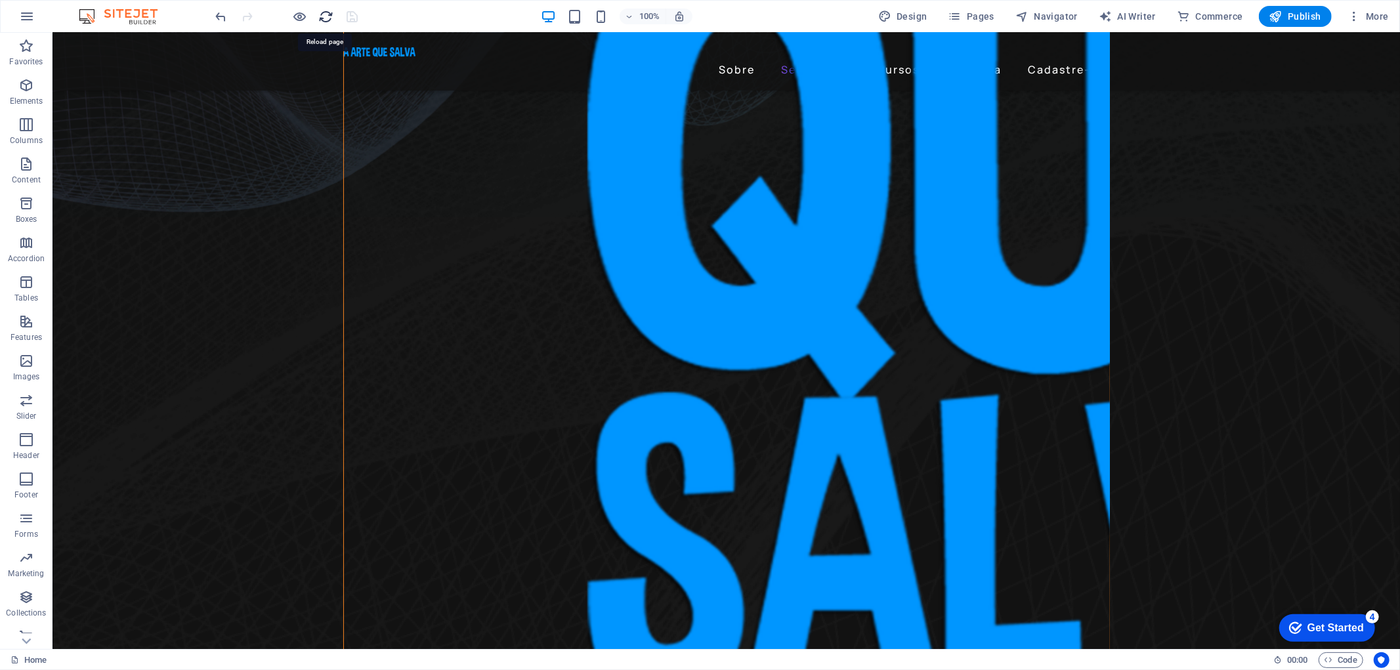 Image resolution: width=1400 pixels, height=670 pixels. Describe the element at coordinates (125, 16) in the screenshot. I see `img: Editor Logo` at that location.